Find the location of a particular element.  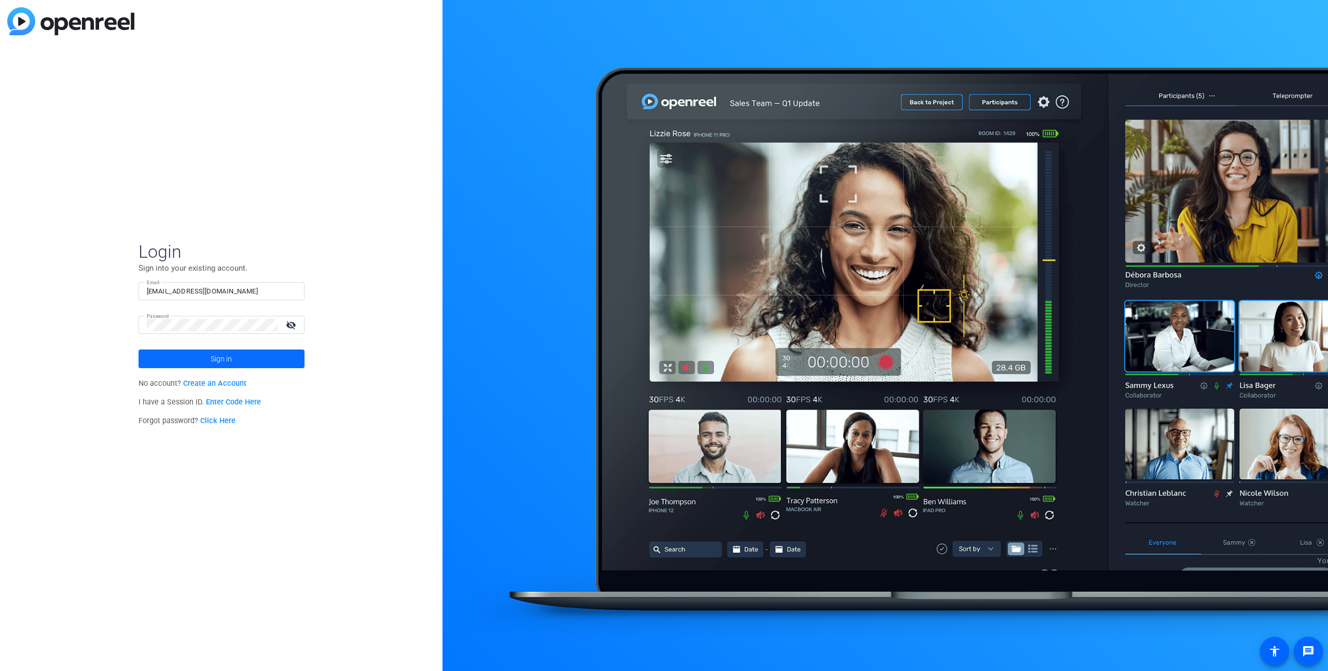

span: I have a Session ID. is located at coordinates (200, 402).